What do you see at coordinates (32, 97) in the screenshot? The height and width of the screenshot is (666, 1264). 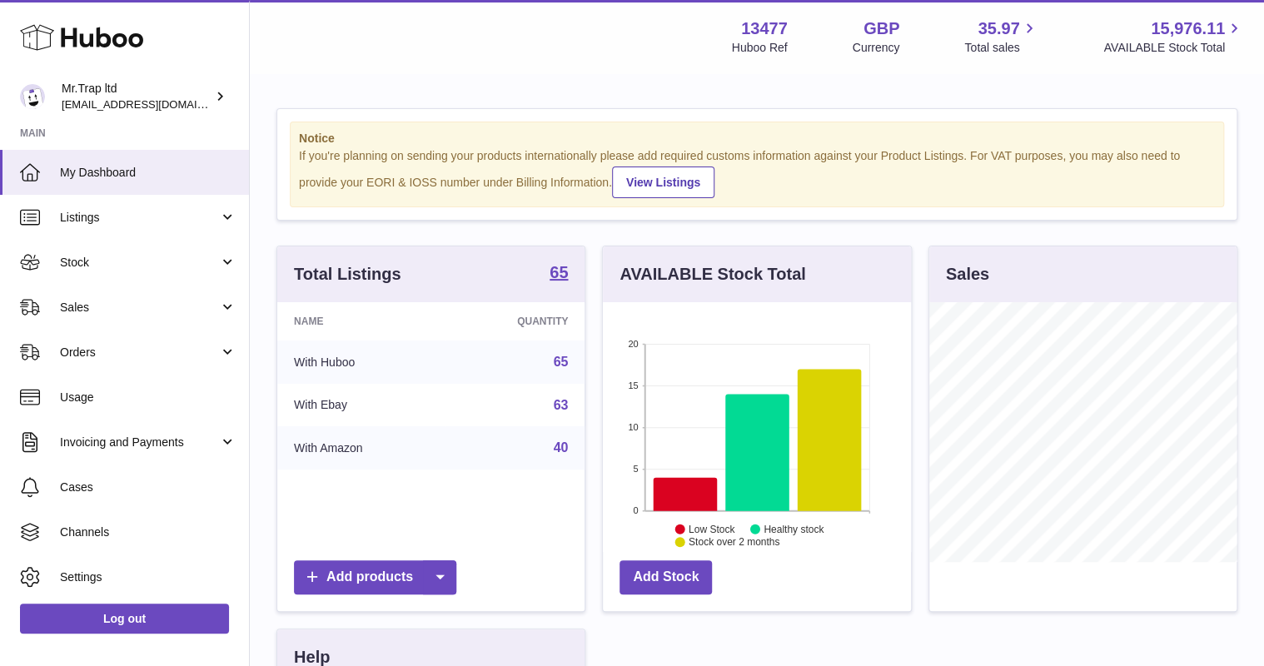 I see `img: office@grabacz.eu` at bounding box center [32, 97].